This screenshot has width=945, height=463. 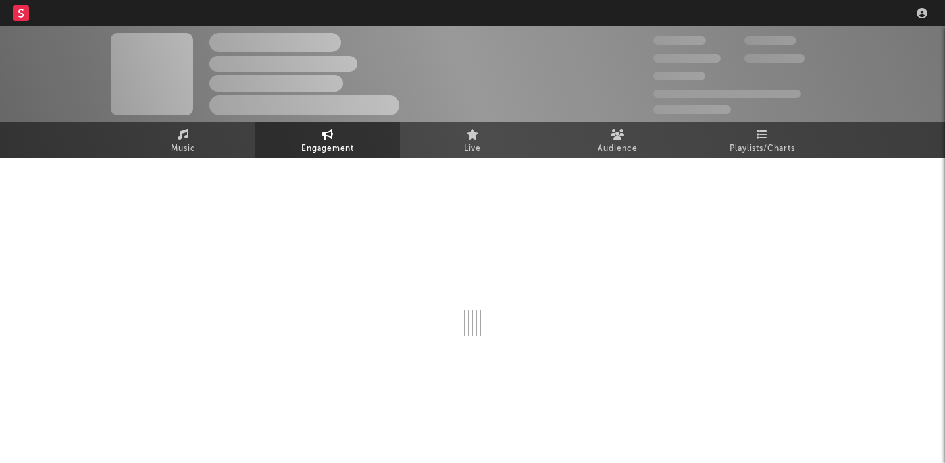 I want to click on span: 1,000,000, so click(x=774, y=58).